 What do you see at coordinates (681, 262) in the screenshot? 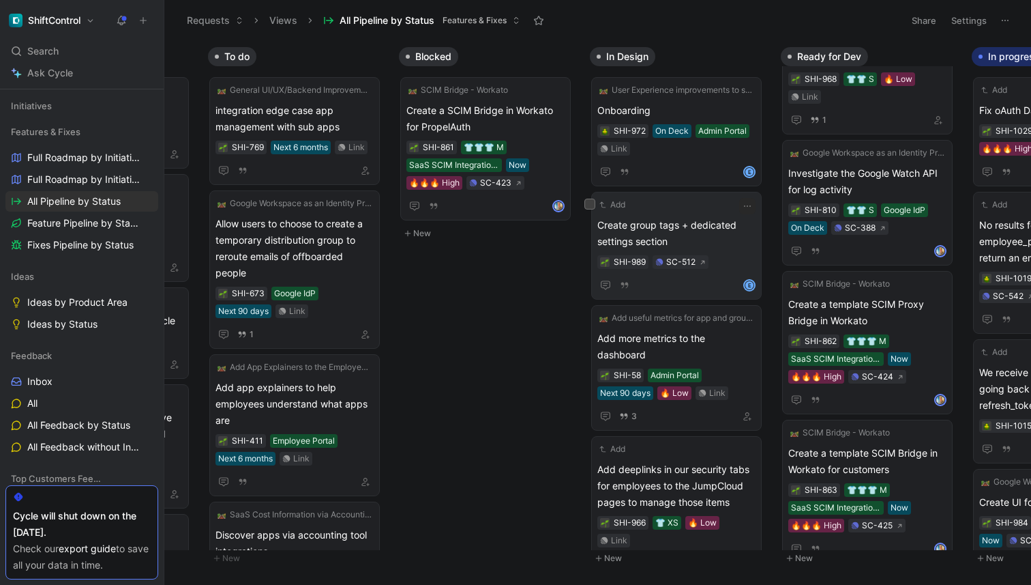
I see `div: SC-512` at bounding box center [681, 262].